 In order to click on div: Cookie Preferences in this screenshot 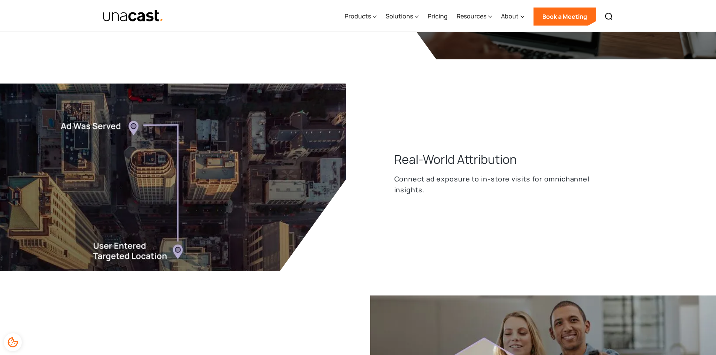, I will do `click(13, 343)`.